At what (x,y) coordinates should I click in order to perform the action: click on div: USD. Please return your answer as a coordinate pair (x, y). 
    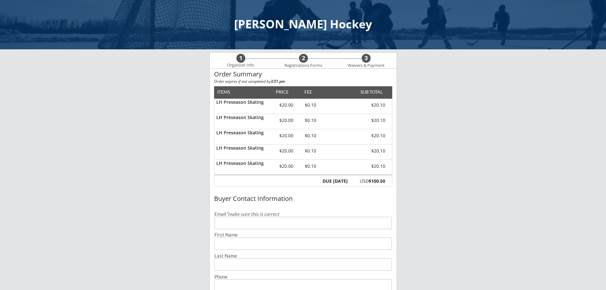
    Looking at the image, I should click on (368, 181).